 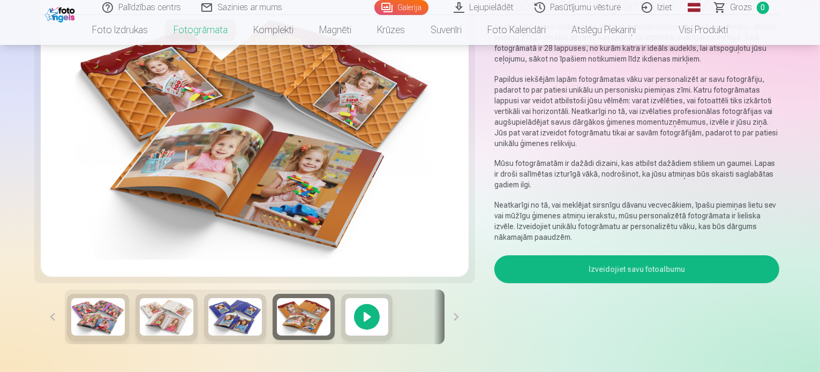 What do you see at coordinates (273, 30) in the screenshot?
I see `a: Komplekti` at bounding box center [273, 30].